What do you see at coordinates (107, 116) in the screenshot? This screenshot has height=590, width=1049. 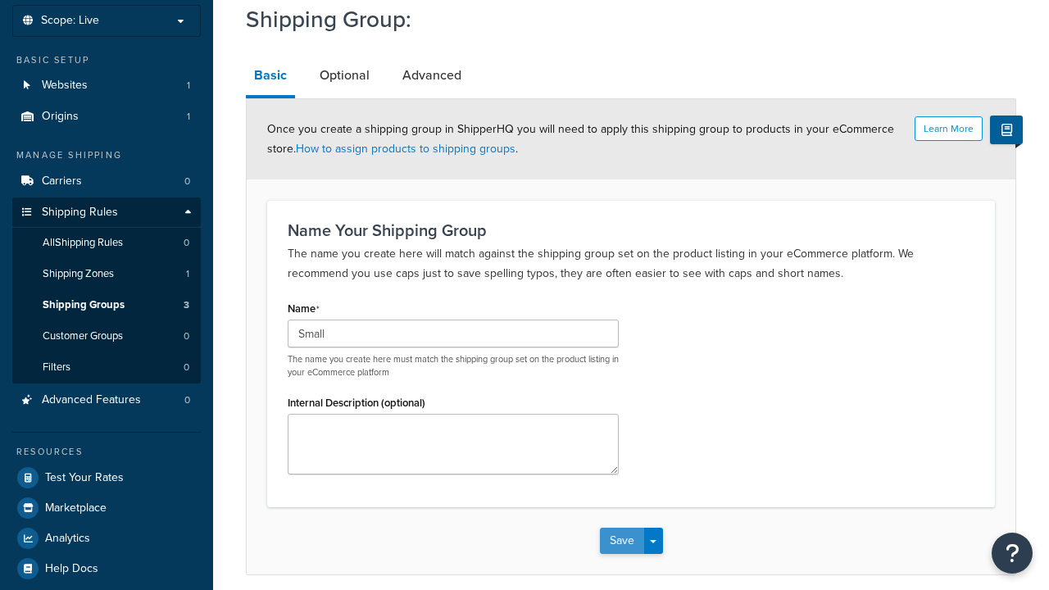 I see `li: Origins` at bounding box center [107, 116].